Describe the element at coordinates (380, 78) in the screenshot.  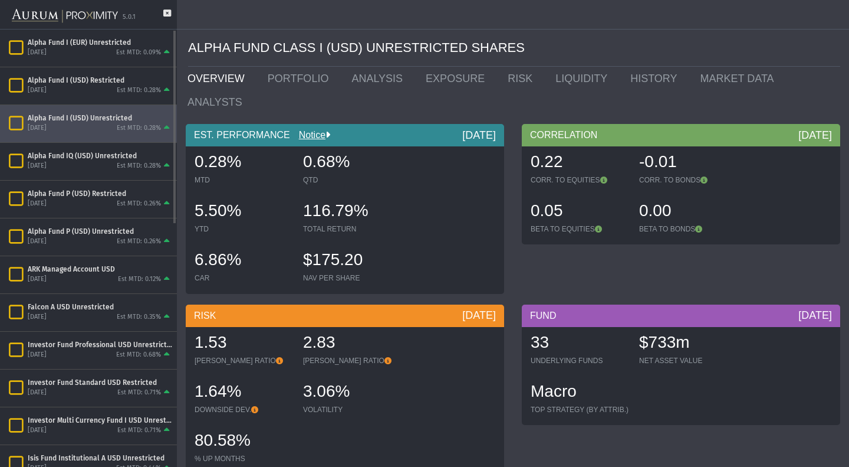
I see `a: ANALYSIS` at that location.